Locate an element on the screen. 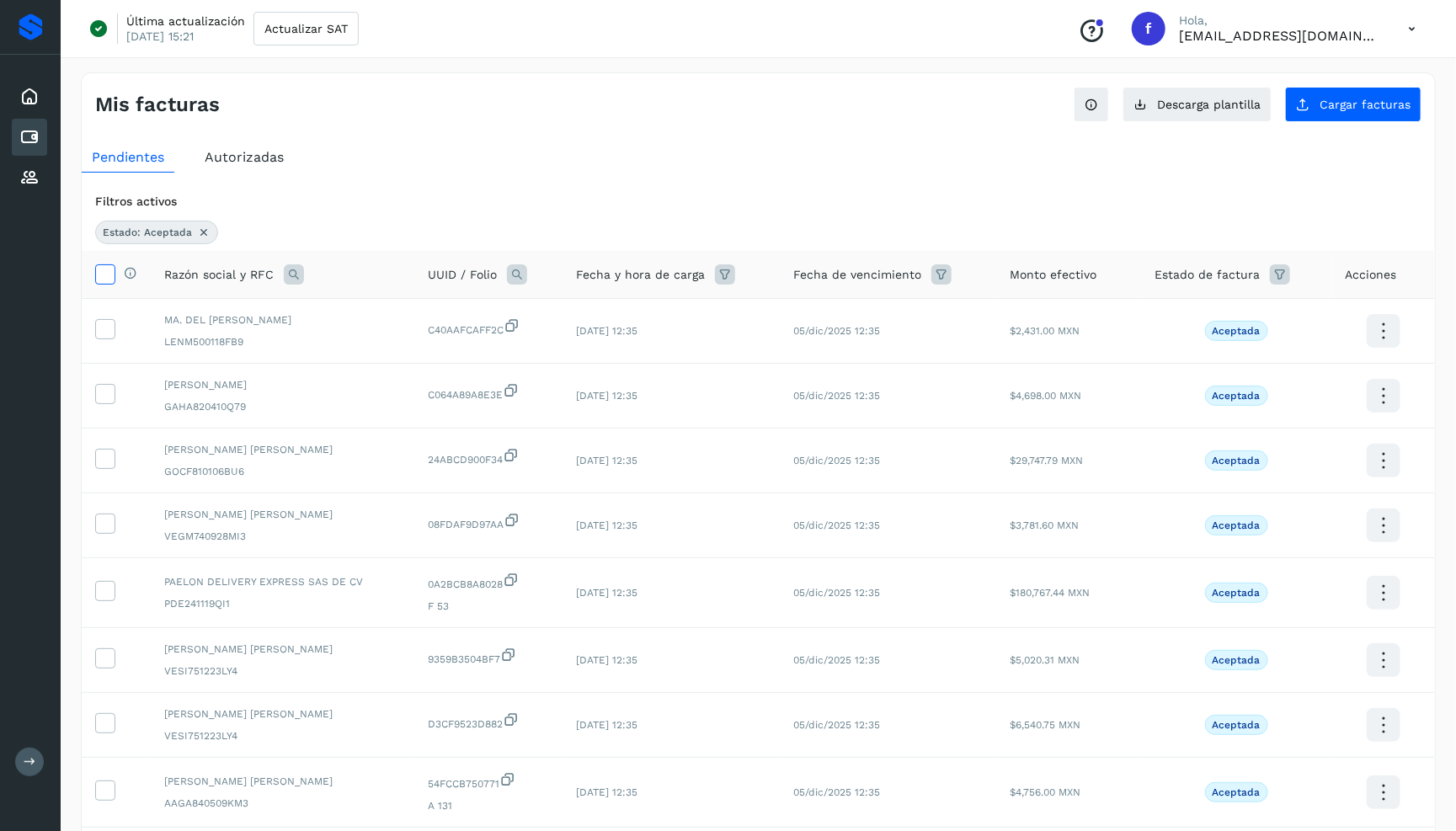  span: AAGA840509KM3 is located at coordinates (282, 804).